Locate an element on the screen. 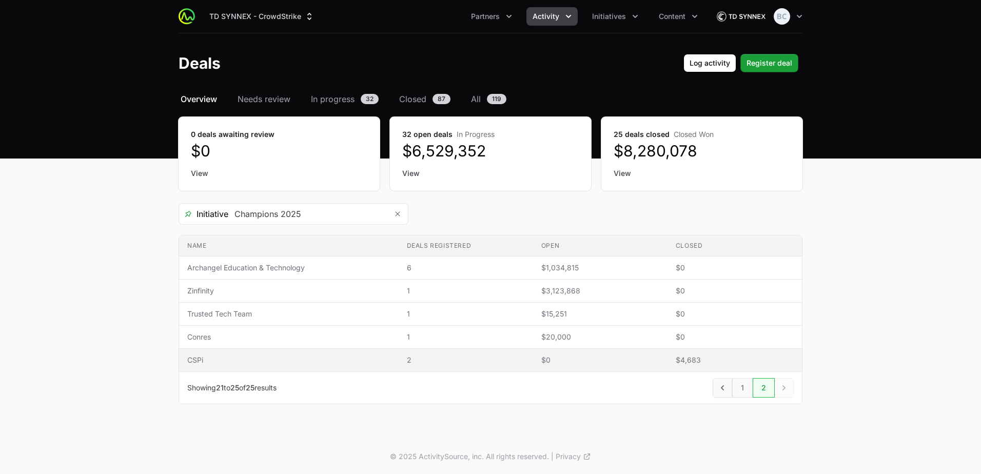 Image resolution: width=981 pixels, height=474 pixels. button: Activity is located at coordinates (552, 16).